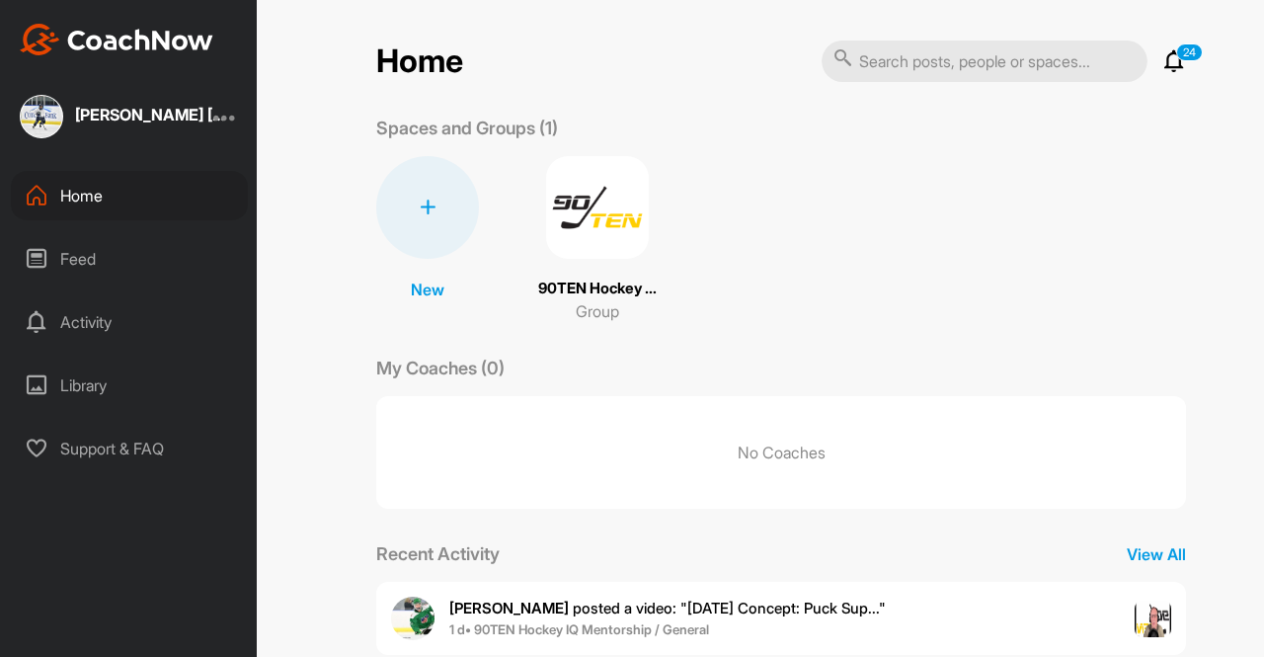 Image resolution: width=1264 pixels, height=657 pixels. What do you see at coordinates (1189, 52) in the screenshot?
I see `p: 24` at bounding box center [1189, 52].